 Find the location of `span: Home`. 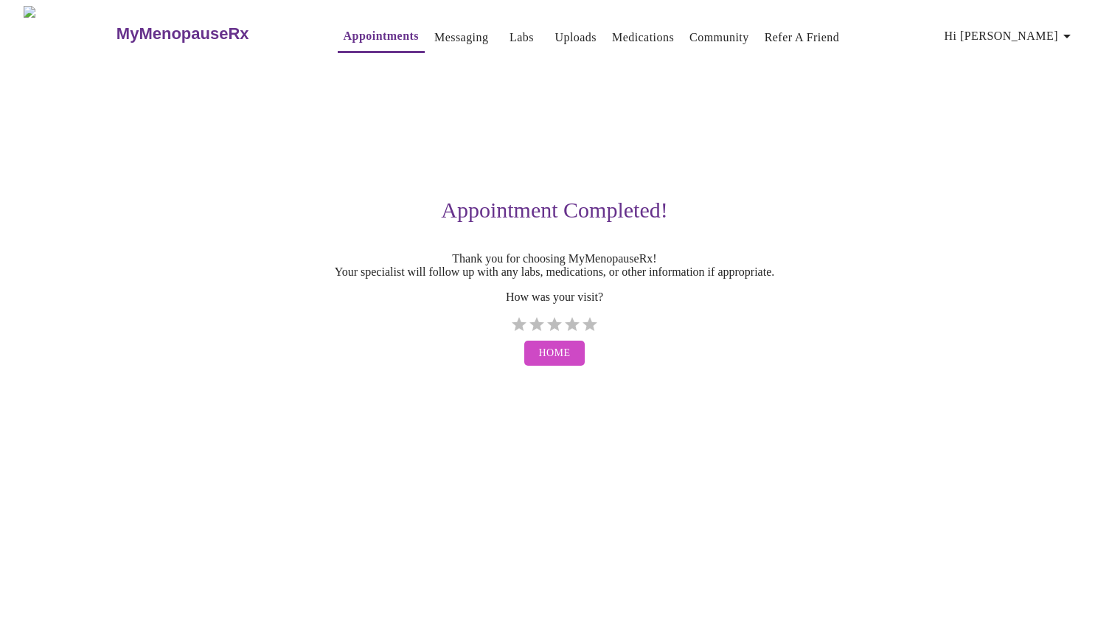

span: Home is located at coordinates (555, 353).